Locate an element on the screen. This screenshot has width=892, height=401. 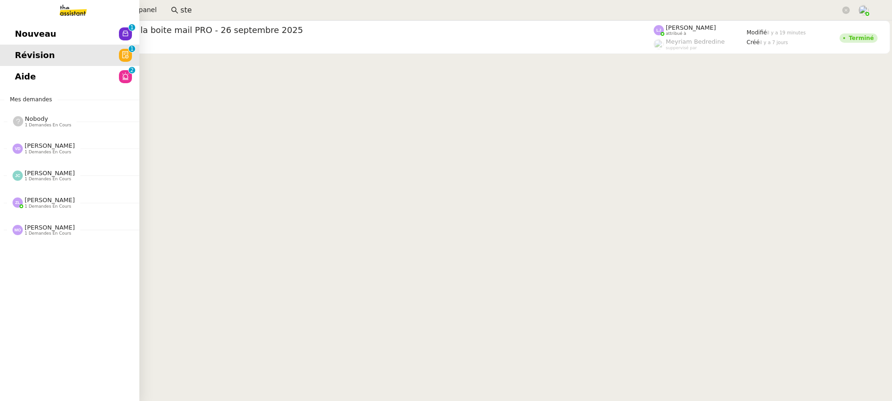
span: Nouveau is located at coordinates (35, 34).